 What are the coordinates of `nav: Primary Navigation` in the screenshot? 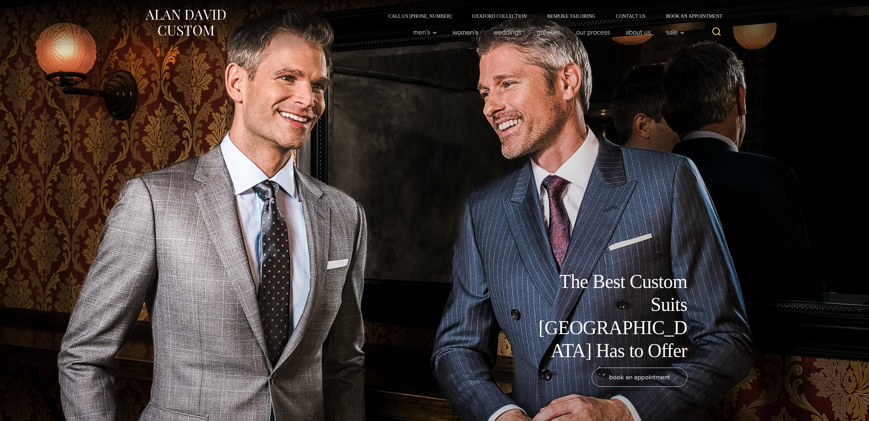 It's located at (547, 32).